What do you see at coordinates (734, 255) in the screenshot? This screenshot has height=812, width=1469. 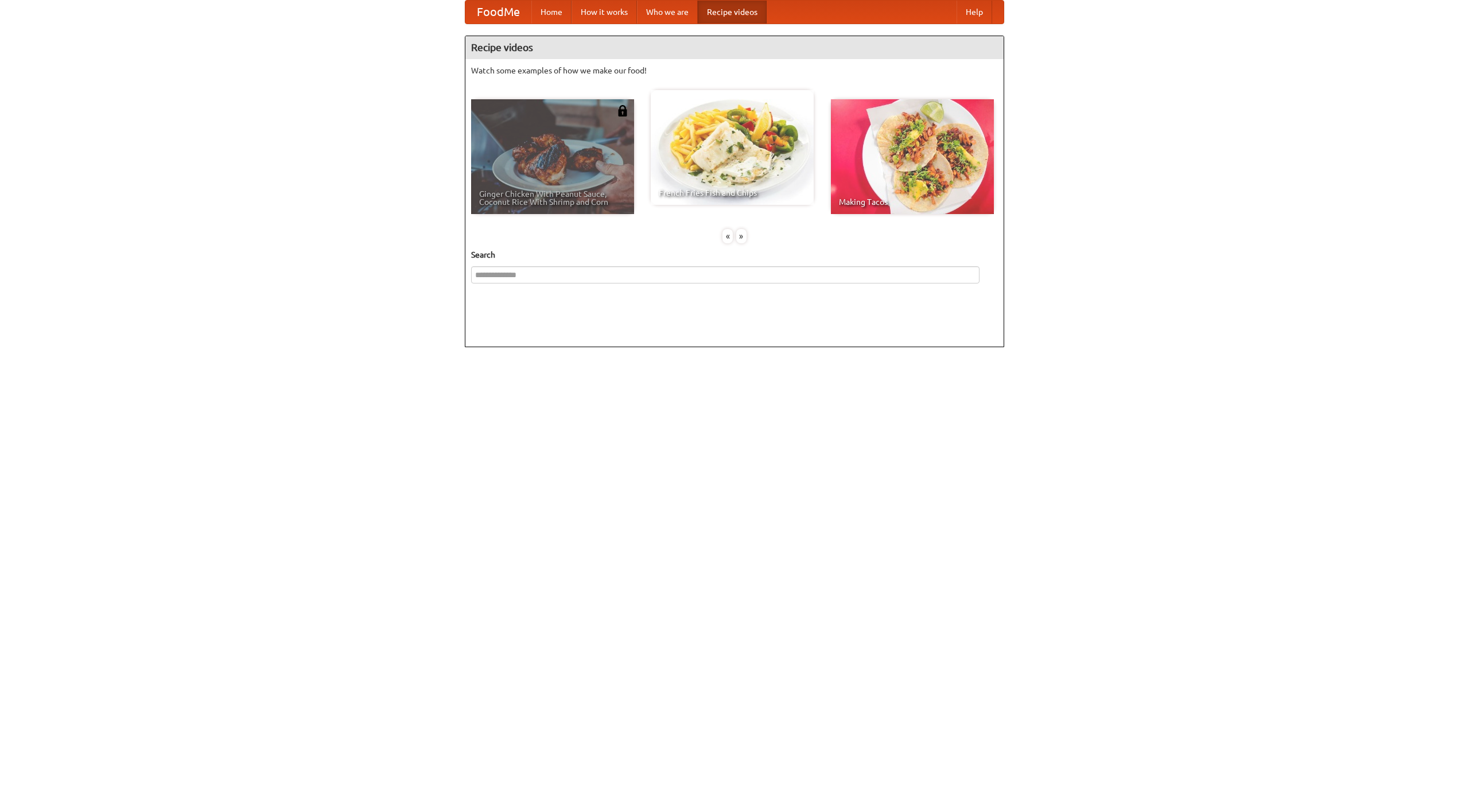 I see `h5: Search` at bounding box center [734, 255].